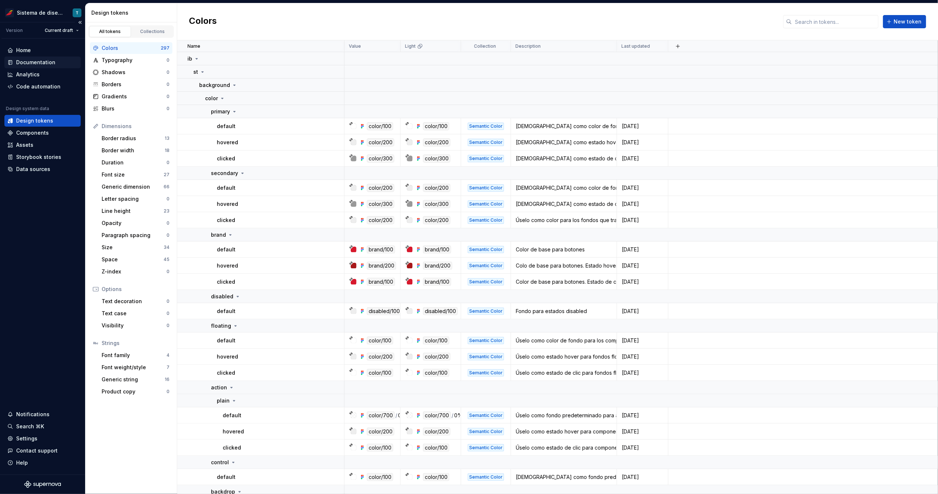  Describe the element at coordinates (222, 296) in the screenshot. I see `p: disabled` at that location.